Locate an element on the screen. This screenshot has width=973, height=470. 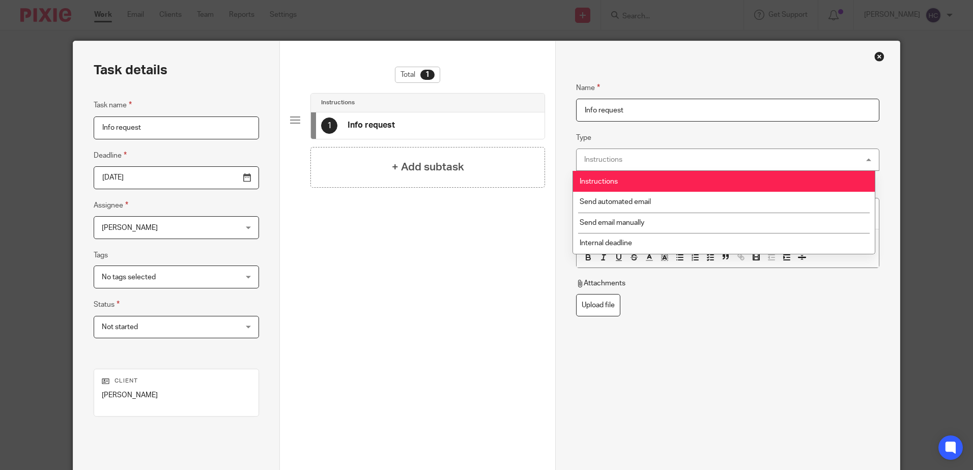
span: Internal deadline is located at coordinates (606, 243).